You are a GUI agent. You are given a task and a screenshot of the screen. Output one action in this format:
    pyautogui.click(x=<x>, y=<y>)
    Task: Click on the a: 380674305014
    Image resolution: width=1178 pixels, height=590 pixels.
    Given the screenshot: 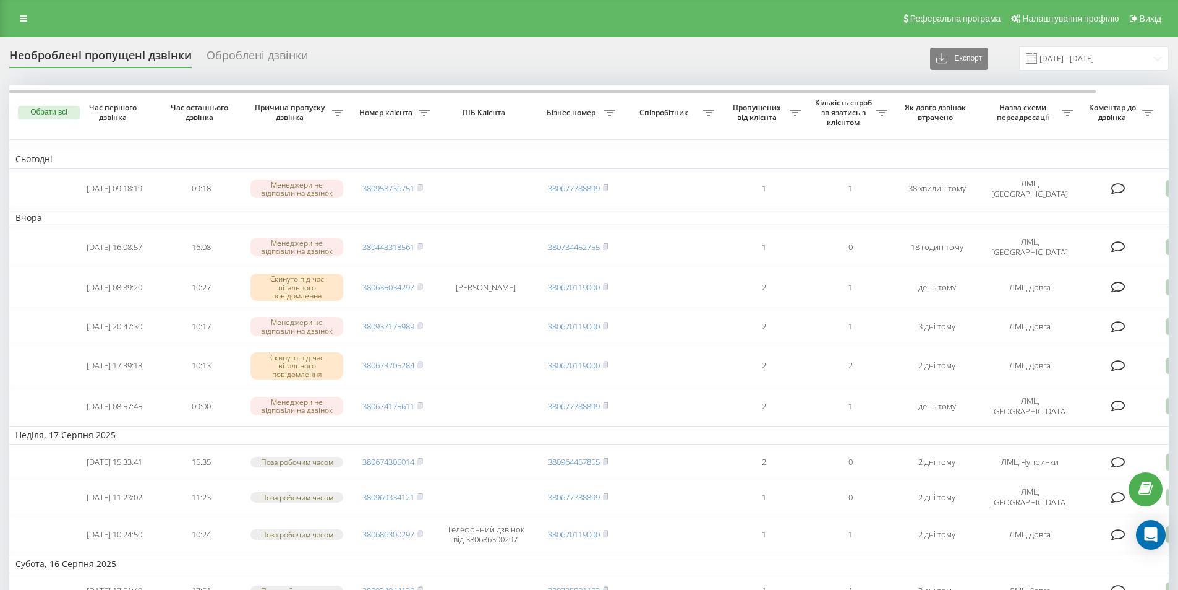 What is the action you would take?
    pyautogui.click(x=388, y=461)
    